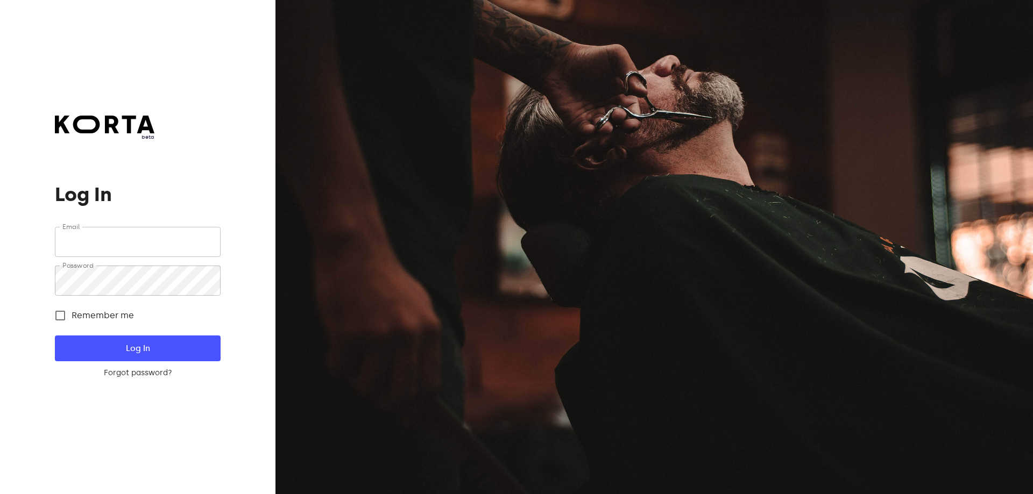 This screenshot has width=1033, height=494. Describe the element at coordinates (103, 316) in the screenshot. I see `span: Remember me` at that location.